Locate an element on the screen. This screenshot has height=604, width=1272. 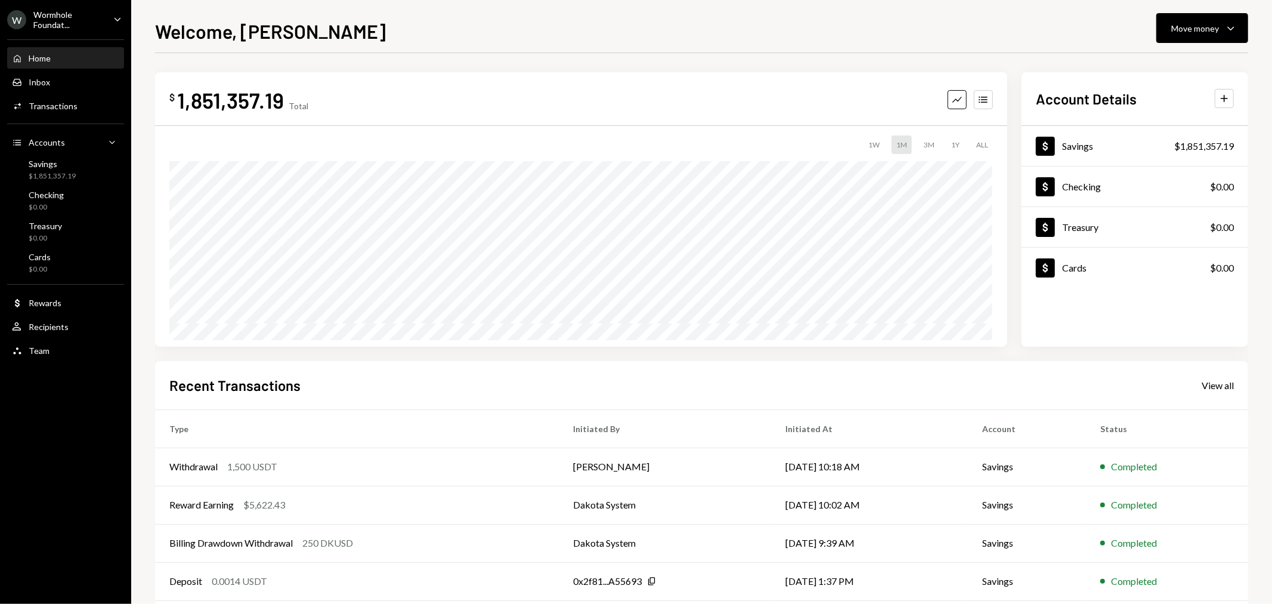
div: Move money is located at coordinates (1195, 28).